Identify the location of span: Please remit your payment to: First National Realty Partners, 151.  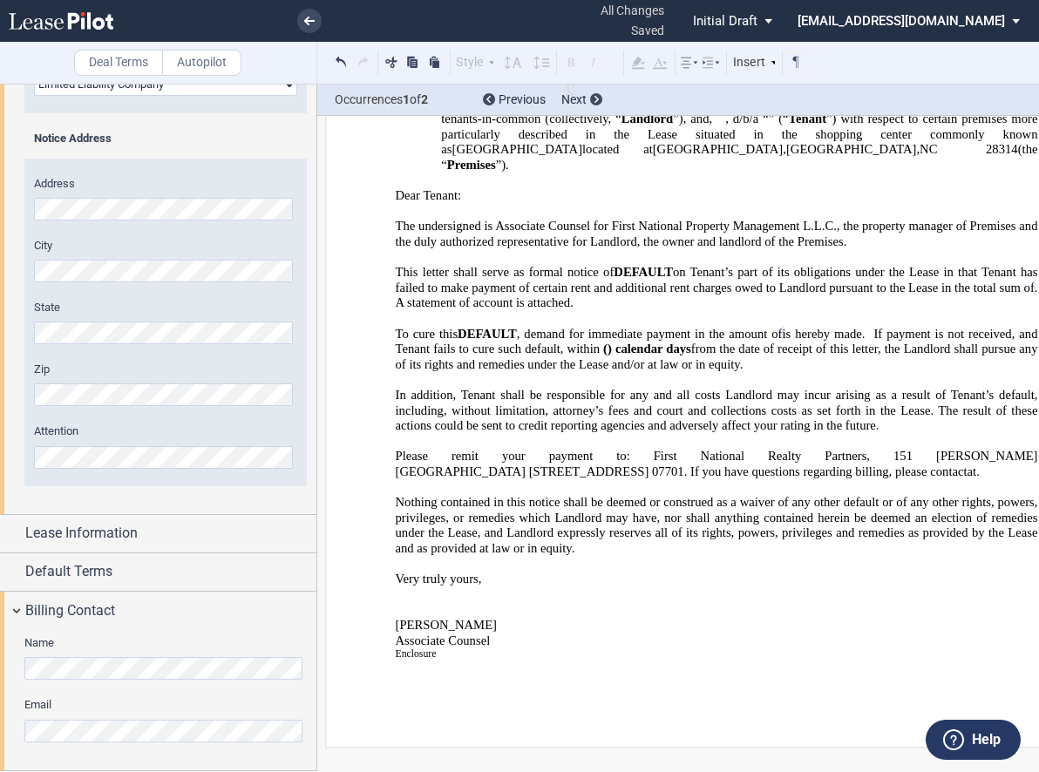
(655, 456).